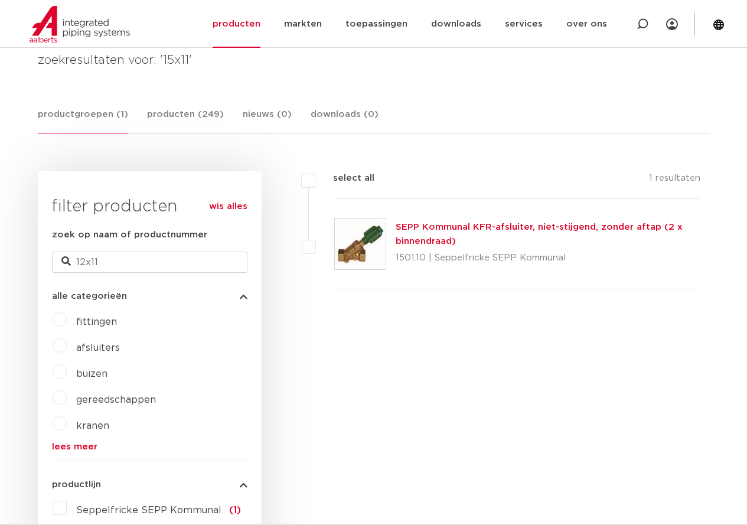  Describe the element at coordinates (149, 484) in the screenshot. I see `button: productlijn` at that location.